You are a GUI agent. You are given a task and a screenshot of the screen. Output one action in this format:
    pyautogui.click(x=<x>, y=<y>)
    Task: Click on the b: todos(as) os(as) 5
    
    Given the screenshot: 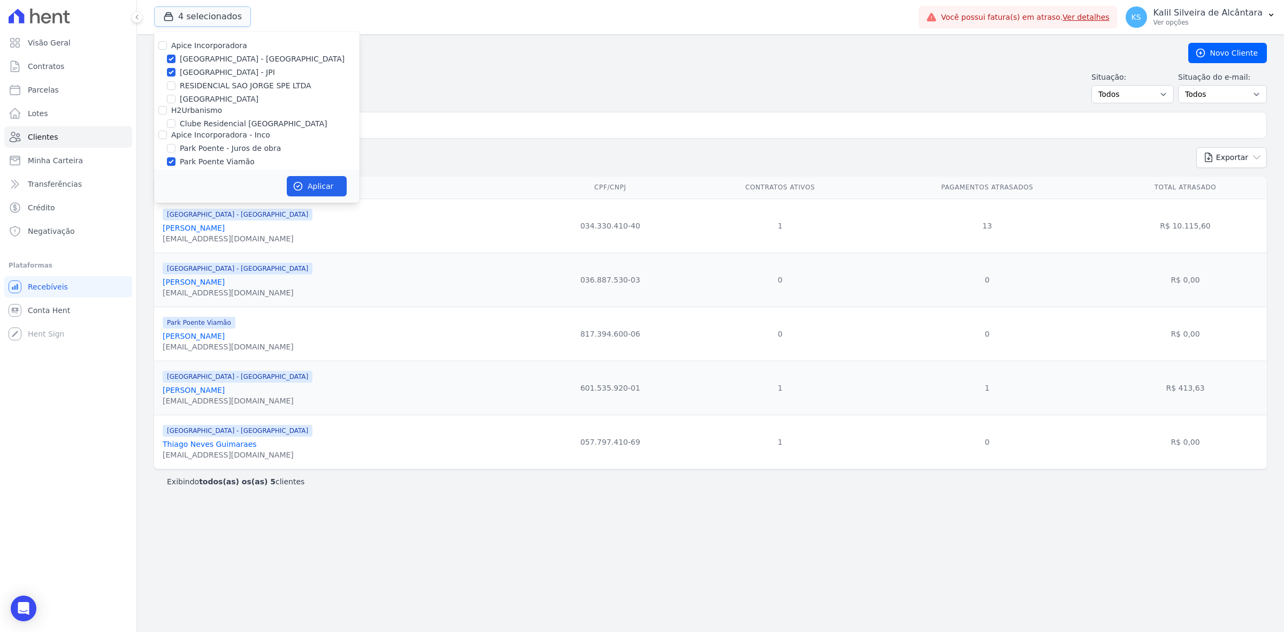 What is the action you would take?
    pyautogui.click(x=237, y=481)
    